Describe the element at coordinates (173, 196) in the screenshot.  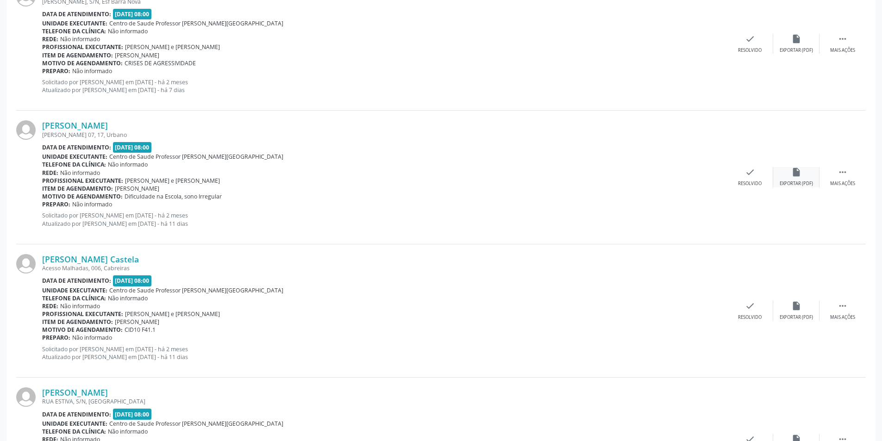
I see `span: Dificuldade na Escola, sono Irregular` at that location.